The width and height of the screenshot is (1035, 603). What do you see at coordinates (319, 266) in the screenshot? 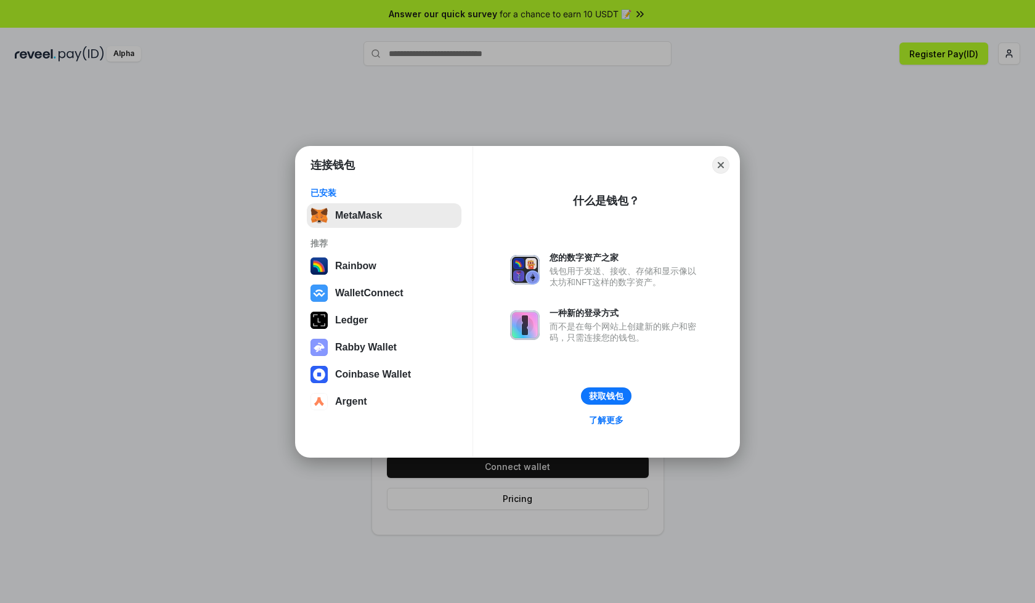
I see `img: svg+xml,%3Csvg%20width%3D%22120%22%20height%3D%22120%22%20viewBox%3D%220%200%20120%20120%22%20fil...` at bounding box center [319, 266].